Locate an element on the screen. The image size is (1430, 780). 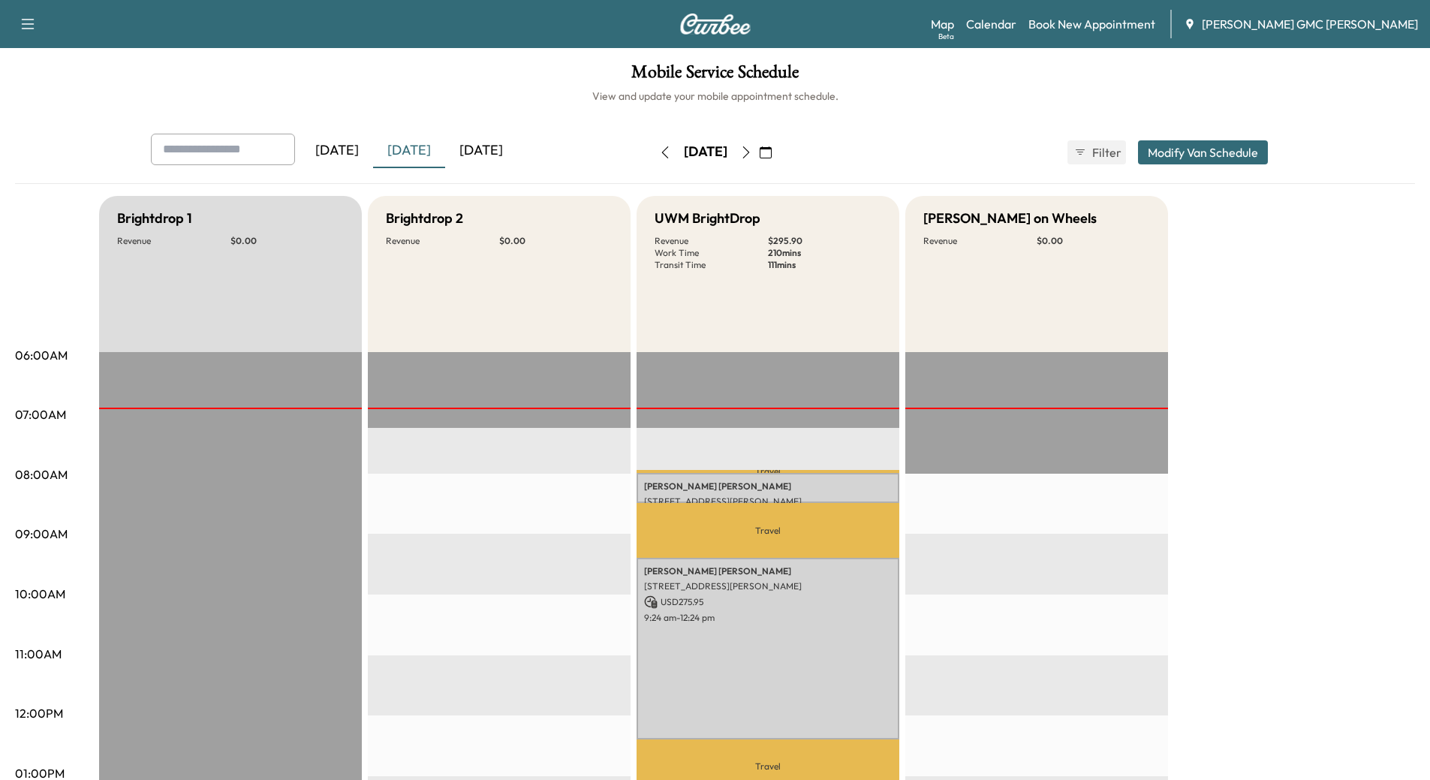
p: 07:00AM is located at coordinates (41, 414).